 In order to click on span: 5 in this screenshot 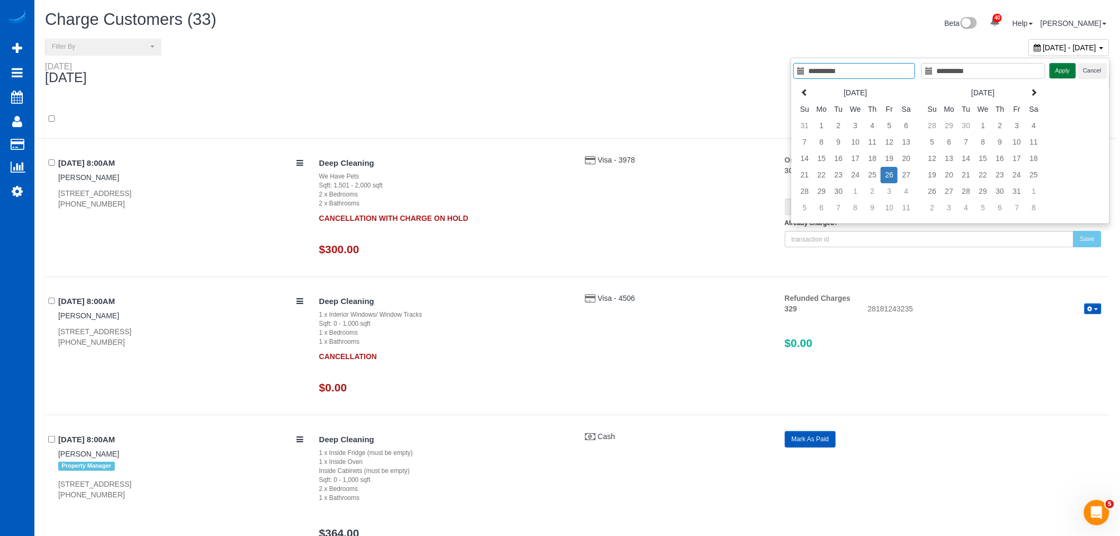, I will do `click(1110, 504)`.